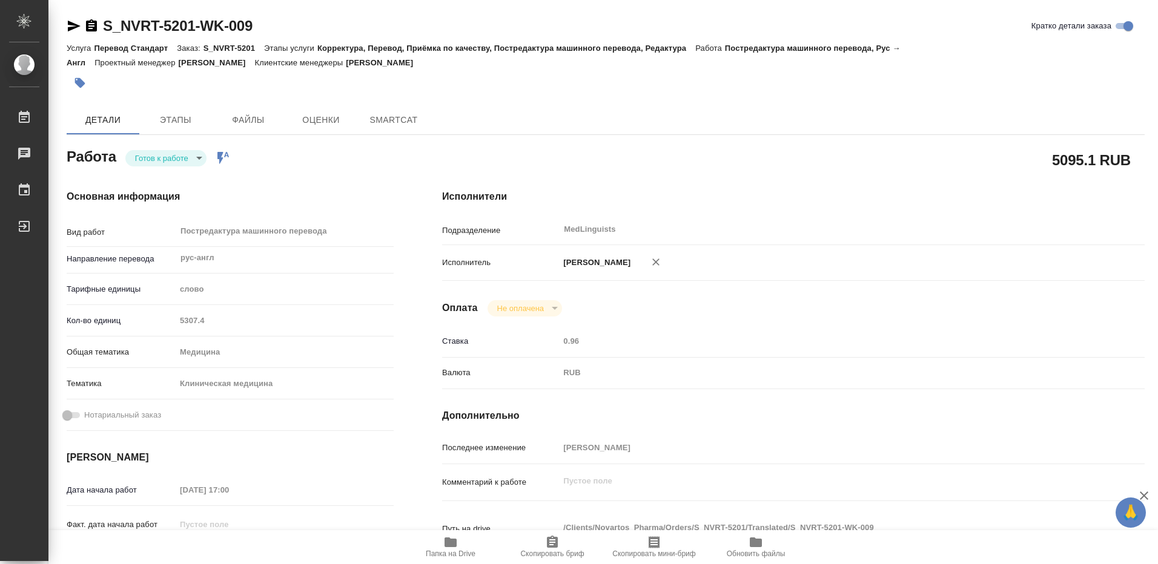 This screenshot has height=564, width=1158. I want to click on p: Дата начала работ, so click(121, 491).